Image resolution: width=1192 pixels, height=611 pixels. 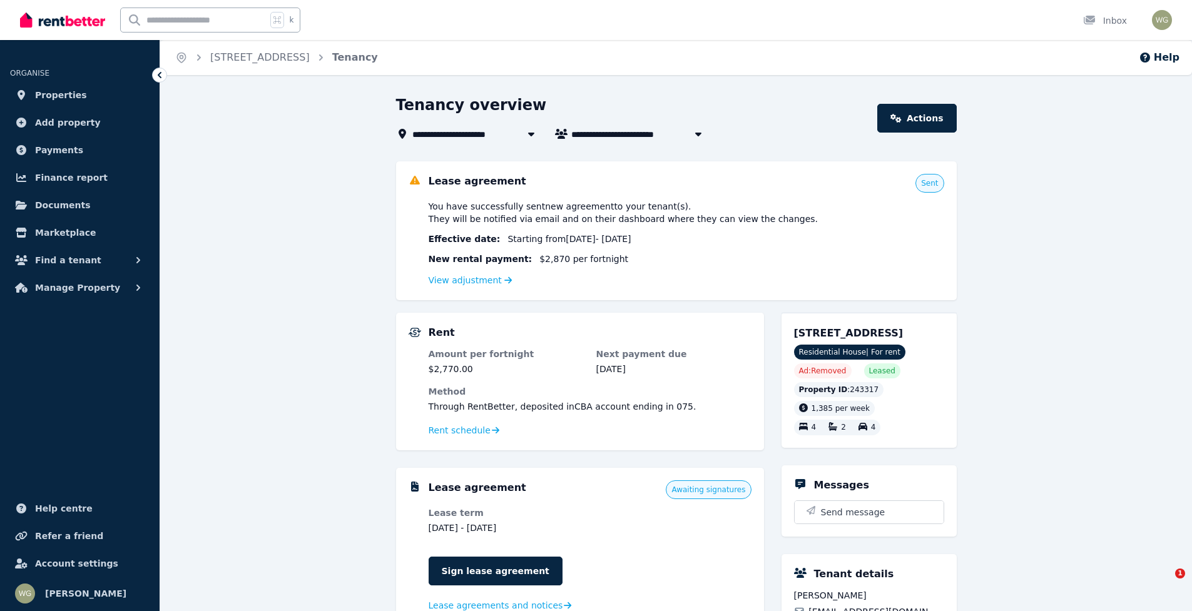 What do you see at coordinates (442, 333) in the screenshot?
I see `h5: Rent` at bounding box center [442, 333].